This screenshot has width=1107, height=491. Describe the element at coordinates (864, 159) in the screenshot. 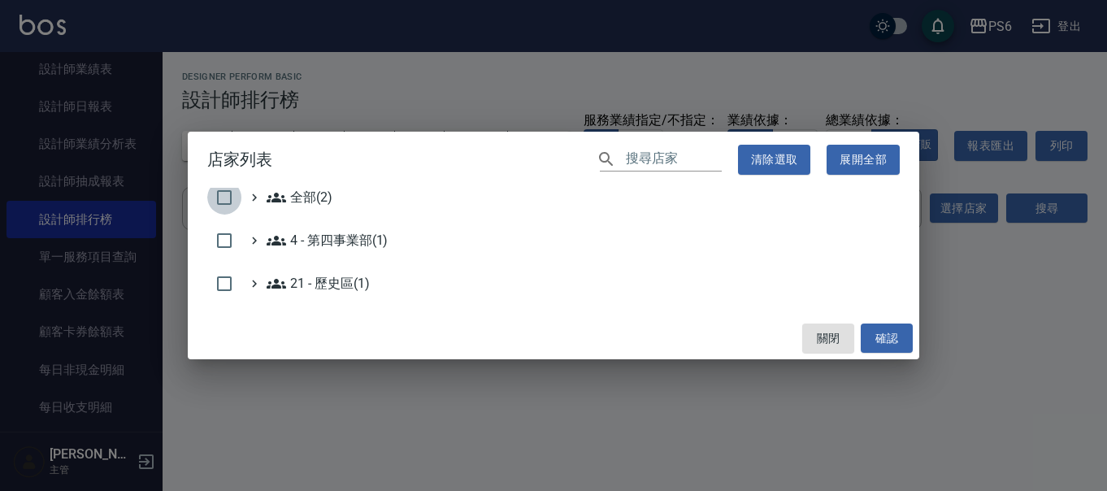

I see `button: 展開全部` at that location.